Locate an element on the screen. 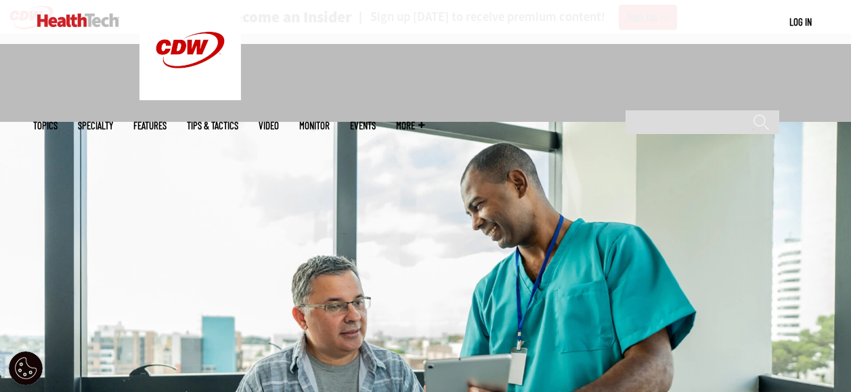 This screenshot has height=392, width=851. div: User menu is located at coordinates (800, 22).